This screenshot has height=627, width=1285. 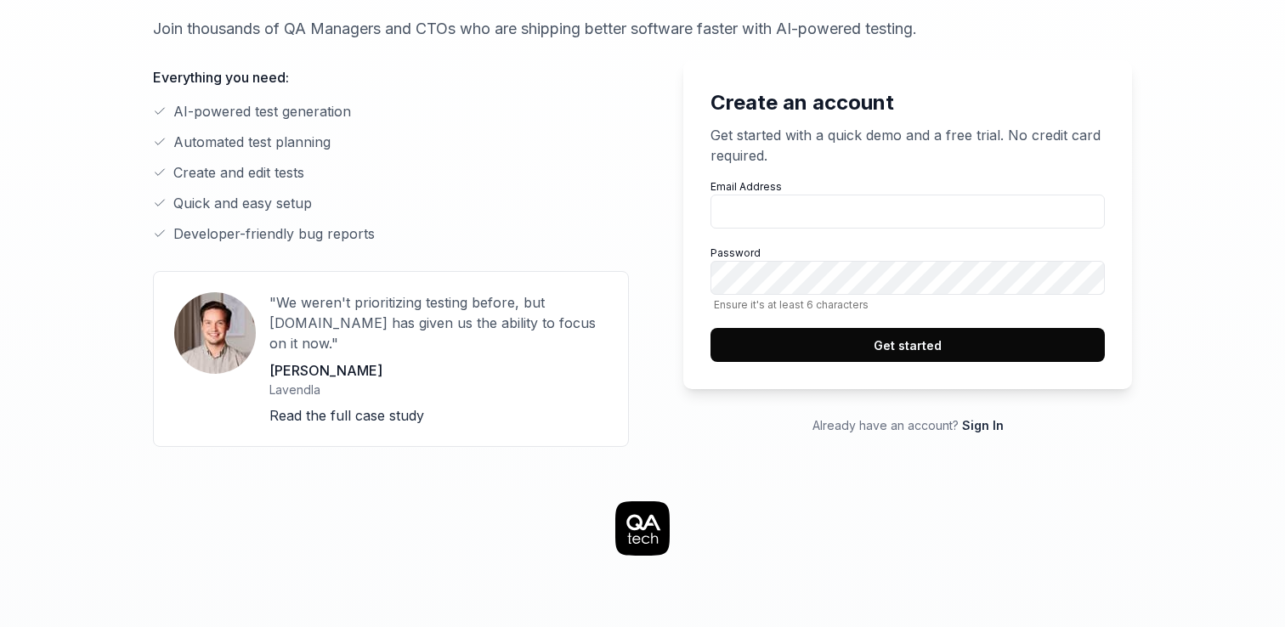 What do you see at coordinates (908, 304) in the screenshot?
I see `span: Ensure it's at least 6 characters` at bounding box center [908, 304].